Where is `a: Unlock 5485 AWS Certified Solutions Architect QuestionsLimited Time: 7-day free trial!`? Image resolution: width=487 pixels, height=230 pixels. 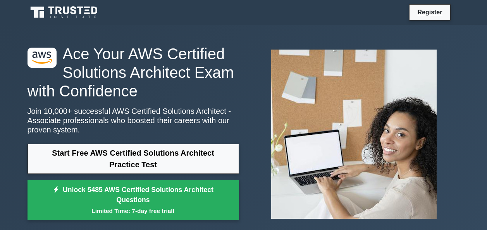 a: Unlock 5485 AWS Certified Solutions Architect QuestionsLimited Time: 7-day free trial! is located at coordinates (133, 200).